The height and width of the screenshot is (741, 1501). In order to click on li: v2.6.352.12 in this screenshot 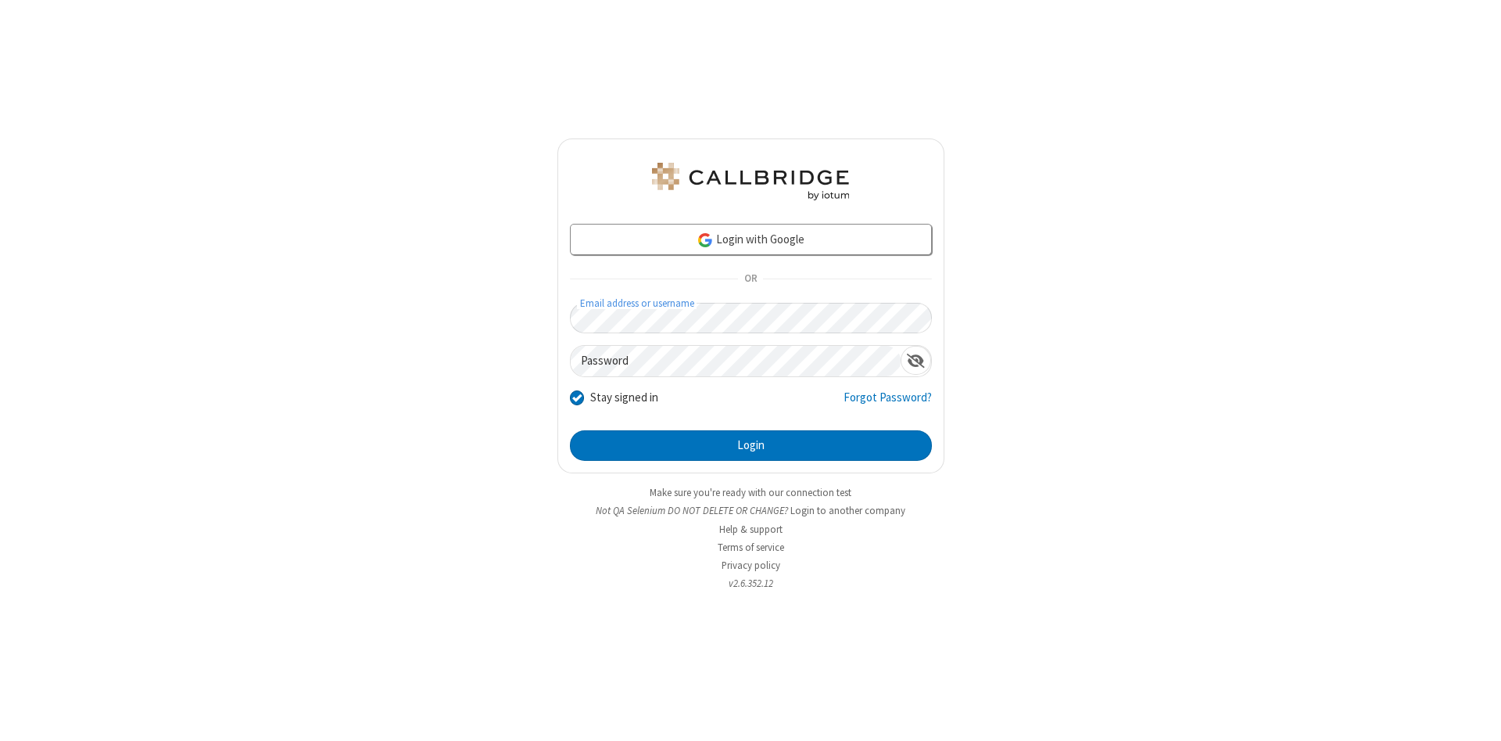, I will do `click(751, 583)`.